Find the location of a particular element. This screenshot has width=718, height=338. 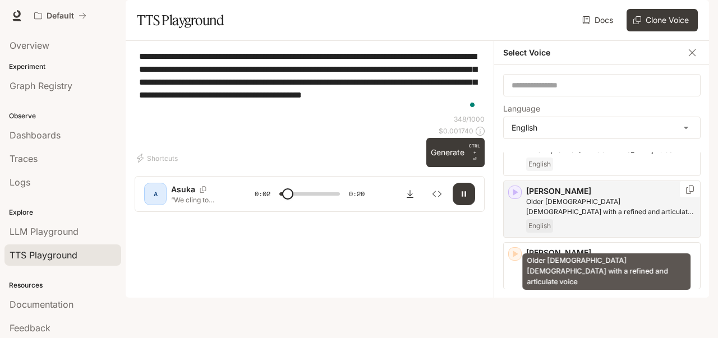

button: GenerateCTRL +⏎ is located at coordinates (455, 152).